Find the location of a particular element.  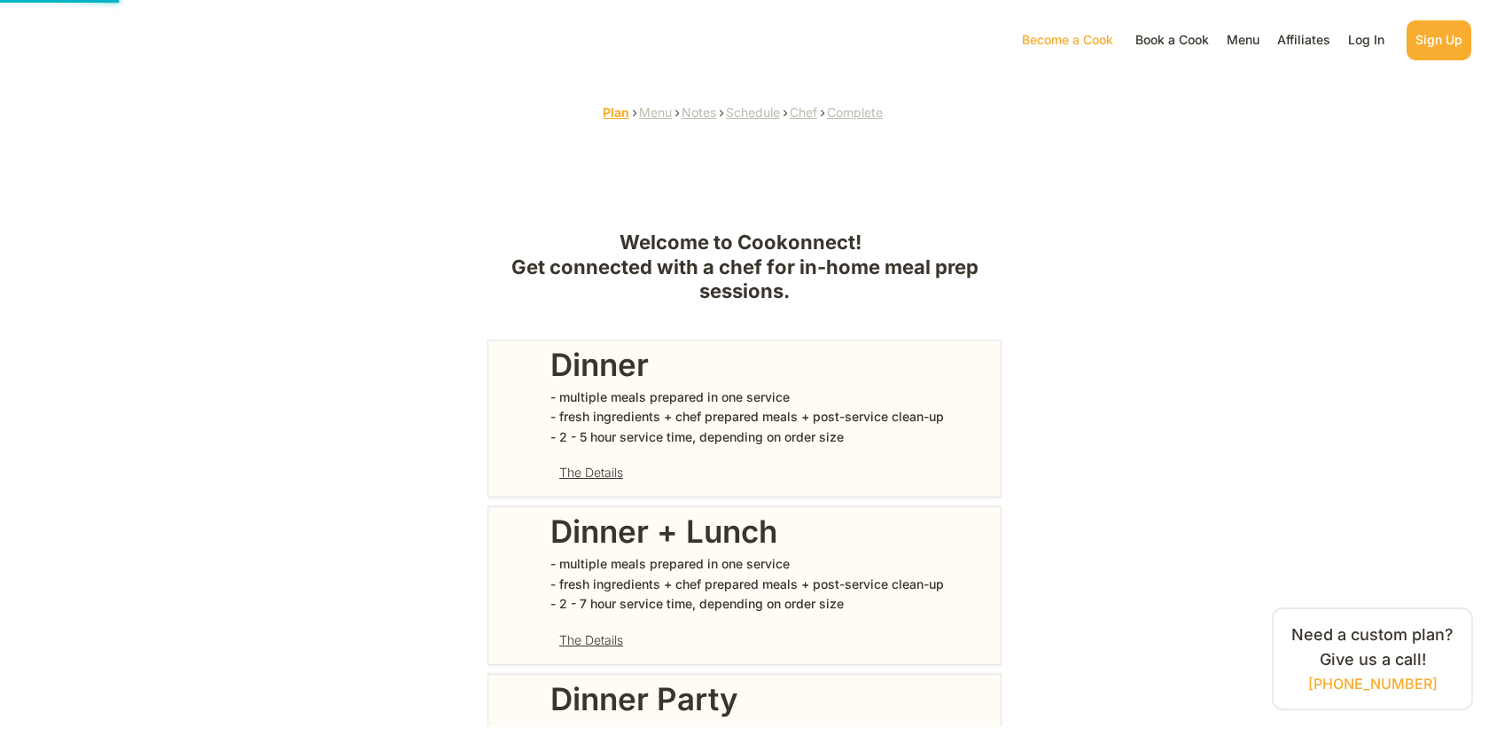

button: Sign Up is located at coordinates (1438, 40).